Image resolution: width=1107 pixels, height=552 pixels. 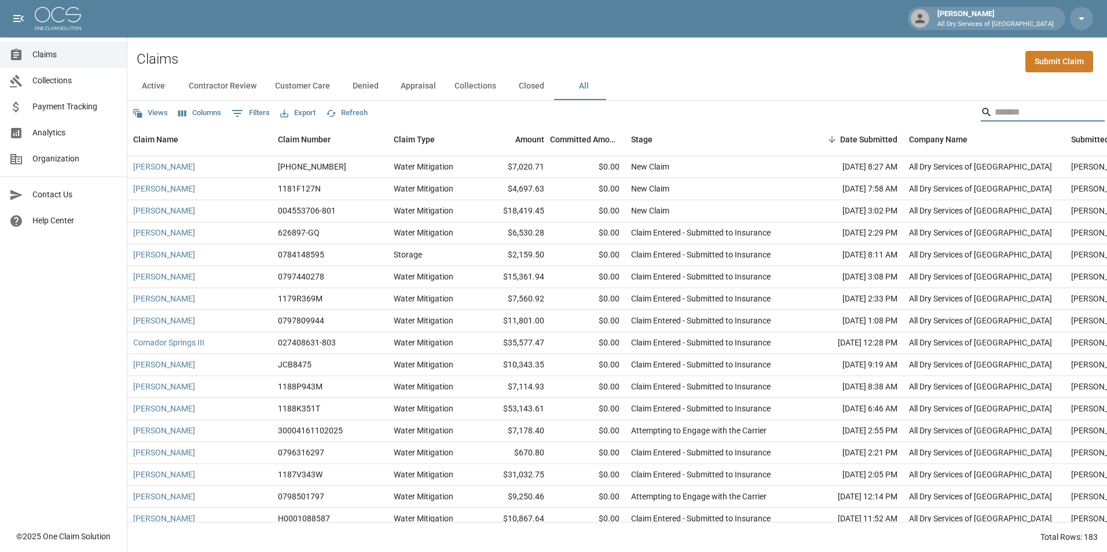 What do you see at coordinates (200, 113) in the screenshot?
I see `button: Select columns` at bounding box center [200, 113].